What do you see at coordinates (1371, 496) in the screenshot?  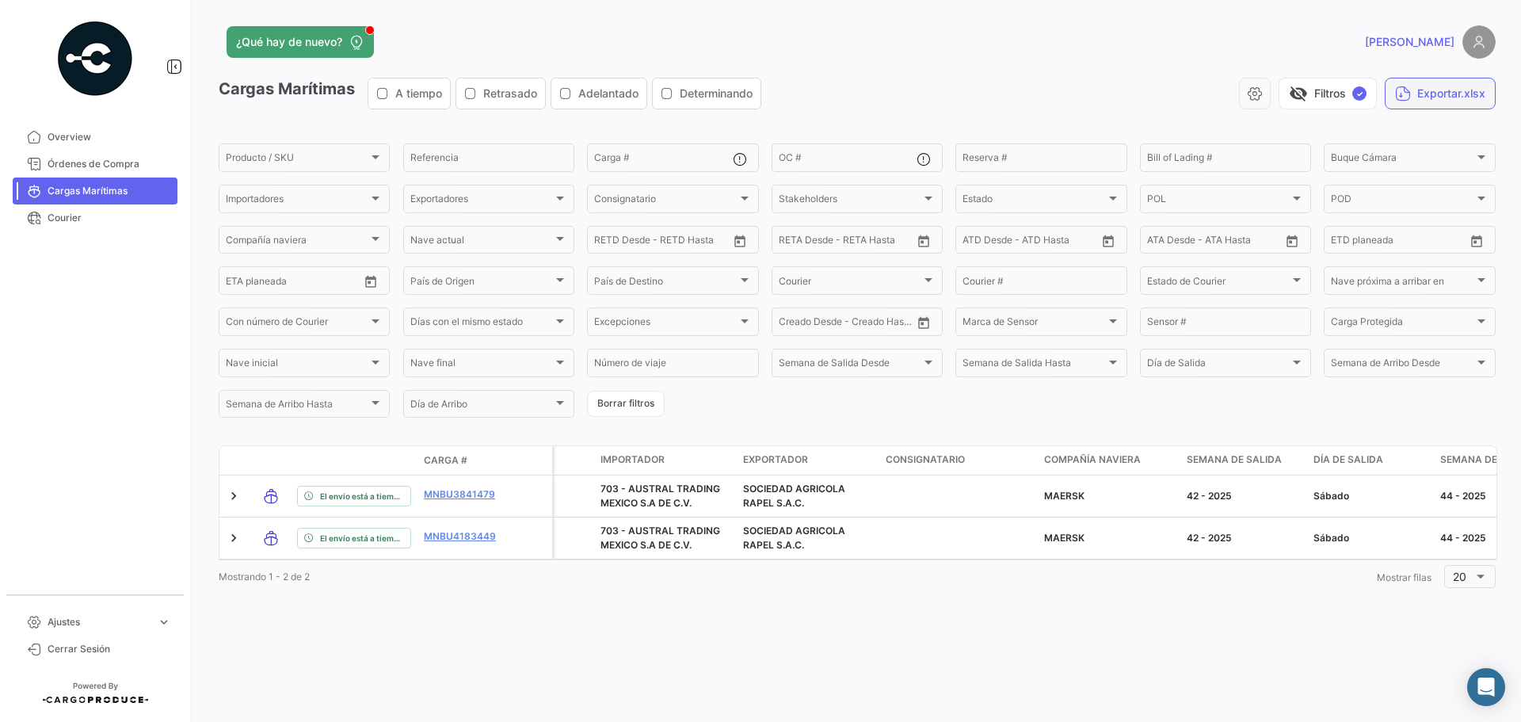 I see `div: Sábado` at bounding box center [1371, 496].